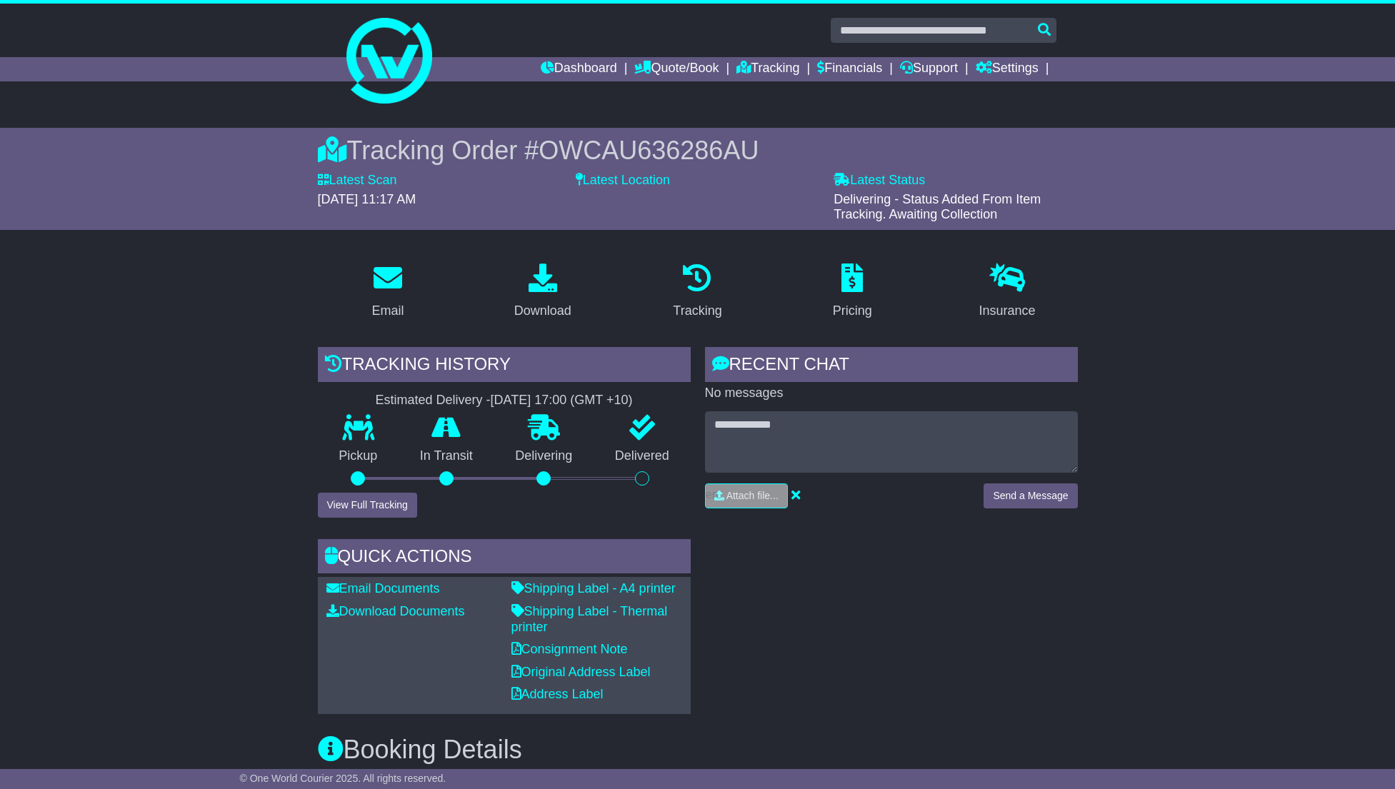  What do you see at coordinates (396, 612) in the screenshot?
I see `a: Download Documents` at bounding box center [396, 612].